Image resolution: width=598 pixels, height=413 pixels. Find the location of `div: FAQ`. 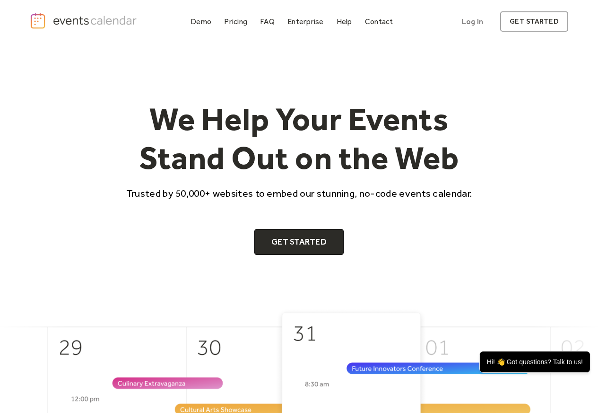

div: FAQ is located at coordinates (267, 21).